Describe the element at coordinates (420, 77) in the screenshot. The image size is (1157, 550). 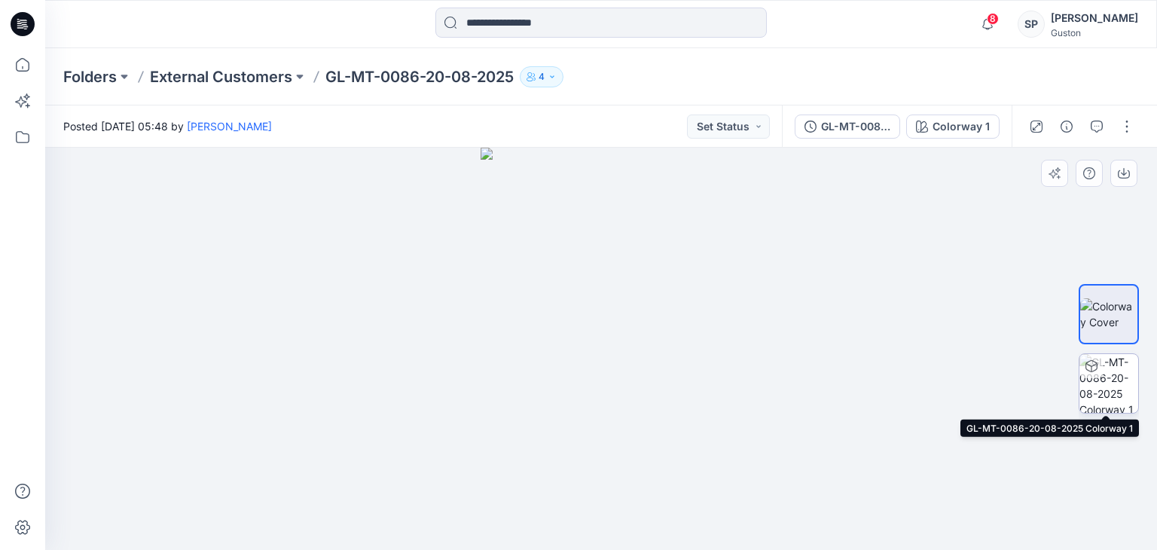
I see `p: GL-MT-0086-20-08-2025` at that location.